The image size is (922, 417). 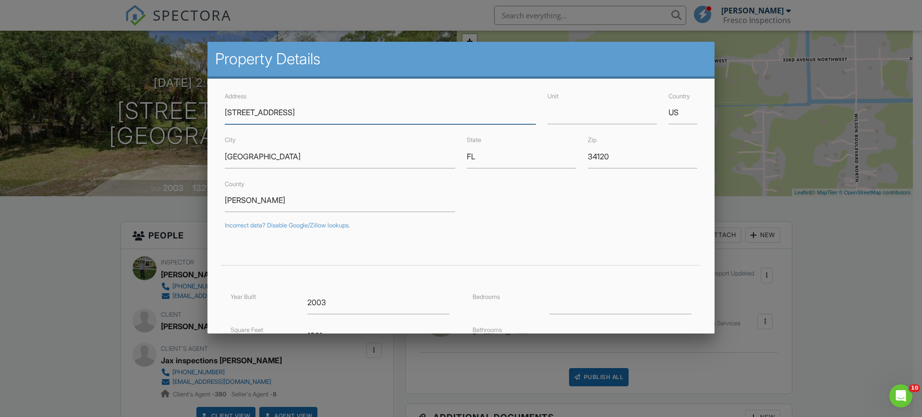 I want to click on label: State, so click(x=474, y=140).